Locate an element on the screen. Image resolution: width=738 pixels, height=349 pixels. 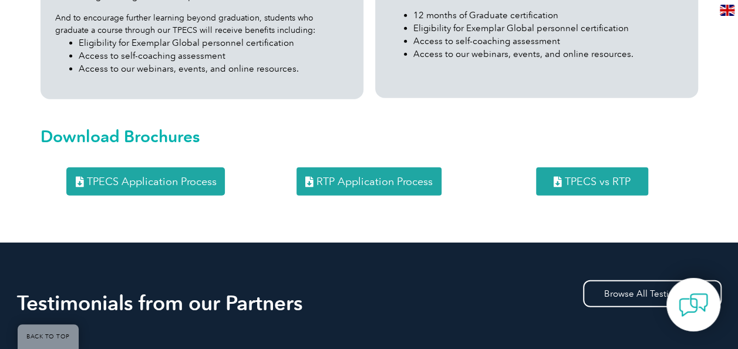
h2: Download Brochures is located at coordinates (369, 136).